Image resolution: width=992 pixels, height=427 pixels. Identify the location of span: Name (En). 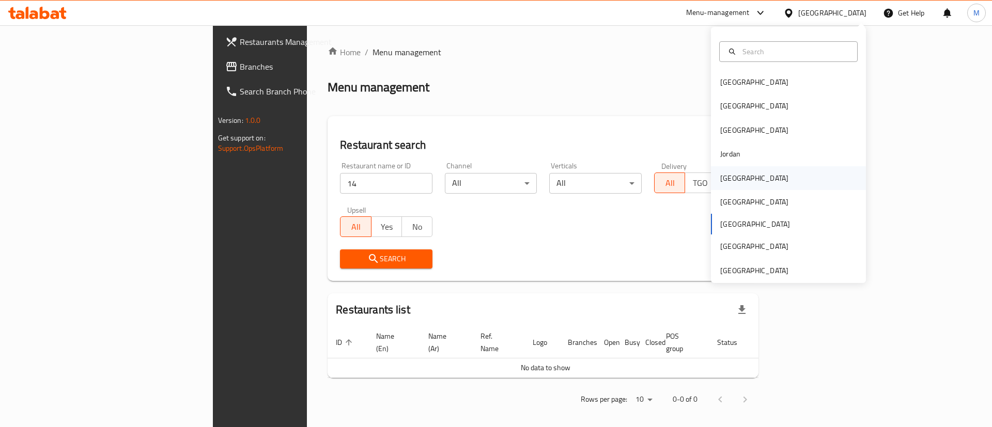
(392, 343).